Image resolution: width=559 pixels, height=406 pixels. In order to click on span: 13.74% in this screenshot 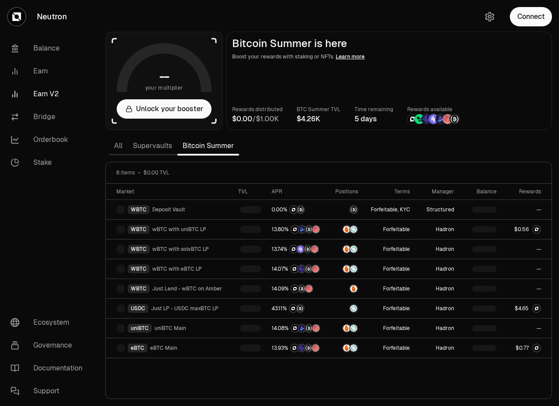, I will do `click(280, 249)`.